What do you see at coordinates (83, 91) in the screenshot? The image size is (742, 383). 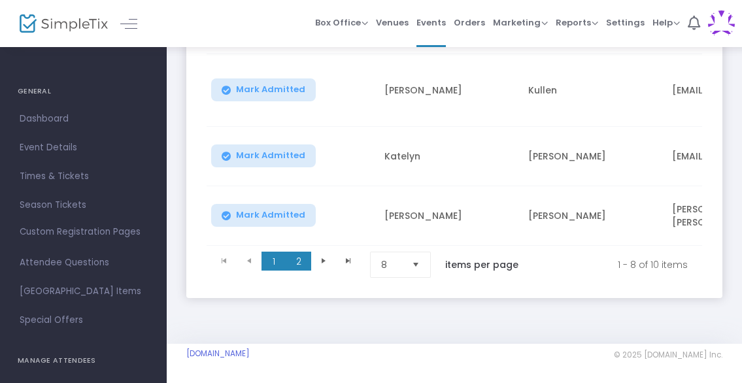 I see `h4: GENERAL` at bounding box center [83, 91].